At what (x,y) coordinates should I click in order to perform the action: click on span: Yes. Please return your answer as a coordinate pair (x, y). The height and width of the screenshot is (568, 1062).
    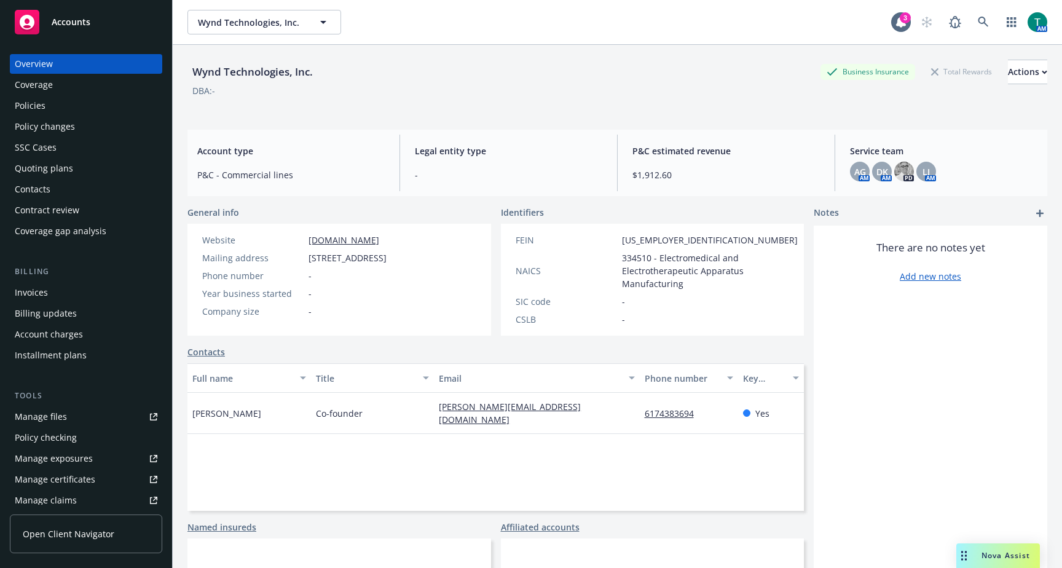
    Looking at the image, I should click on (762, 413).